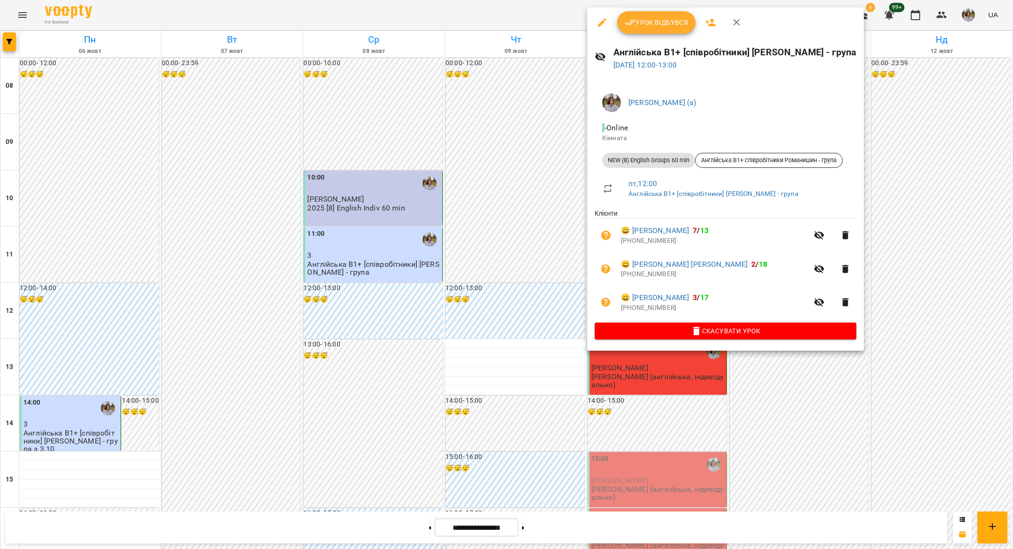 The height and width of the screenshot is (549, 1013). What do you see at coordinates (726, 331) in the screenshot?
I see `span: Скасувати Урок` at bounding box center [726, 331].